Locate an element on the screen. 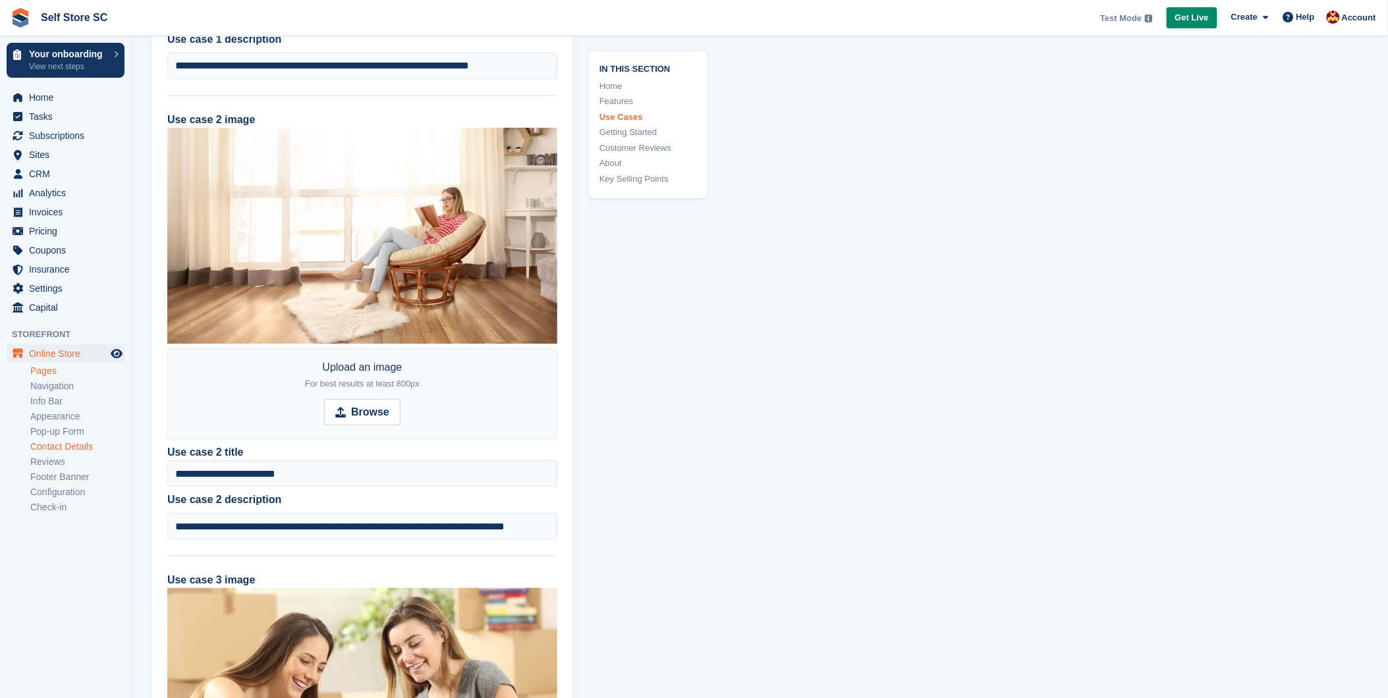 The width and height of the screenshot is (1388, 698). span: Account is located at coordinates (1359, 18).